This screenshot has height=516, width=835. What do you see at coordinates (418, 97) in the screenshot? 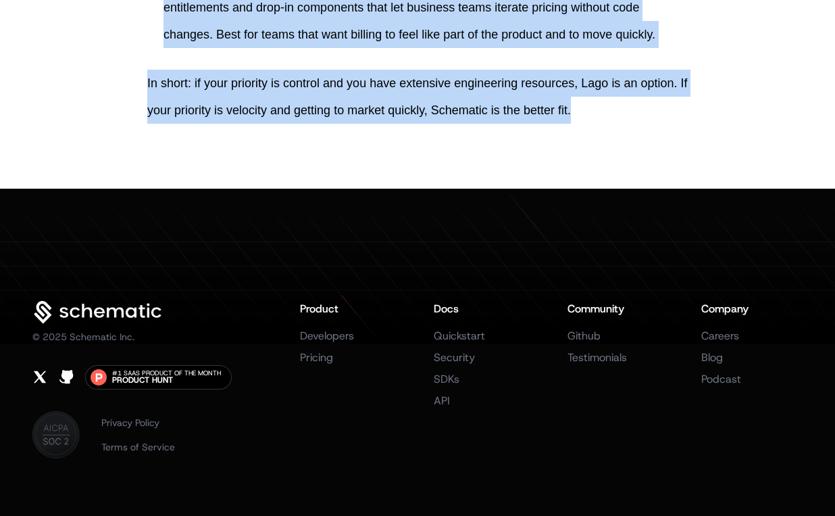
I see `p: In short: if your priority is control and you have extensive engineering resources, Lago is an op...` at bounding box center [418, 97].